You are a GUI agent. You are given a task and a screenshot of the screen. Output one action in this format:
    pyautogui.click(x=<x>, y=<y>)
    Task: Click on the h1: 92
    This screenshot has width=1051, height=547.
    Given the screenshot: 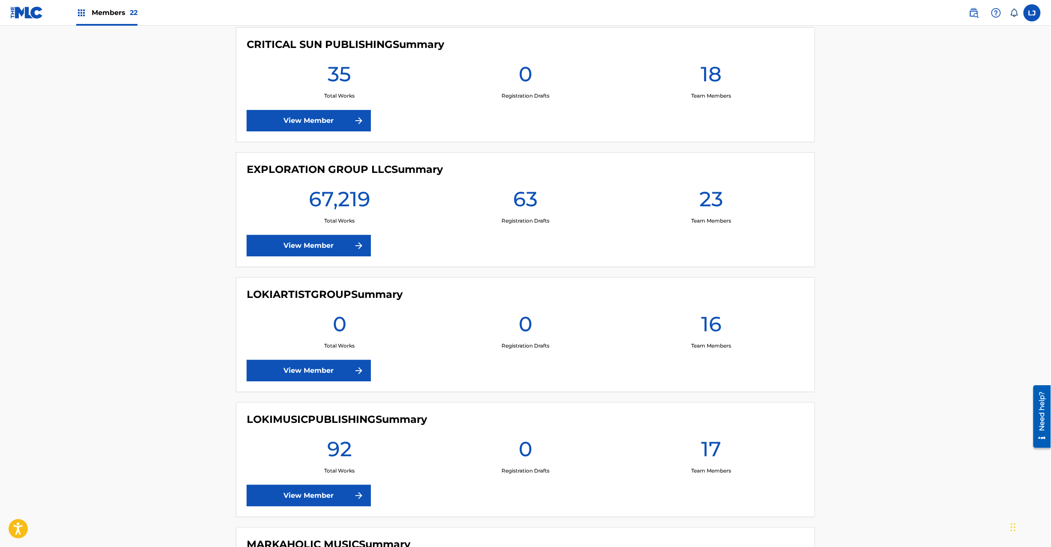 What is the action you would take?
    pyautogui.click(x=339, y=452)
    